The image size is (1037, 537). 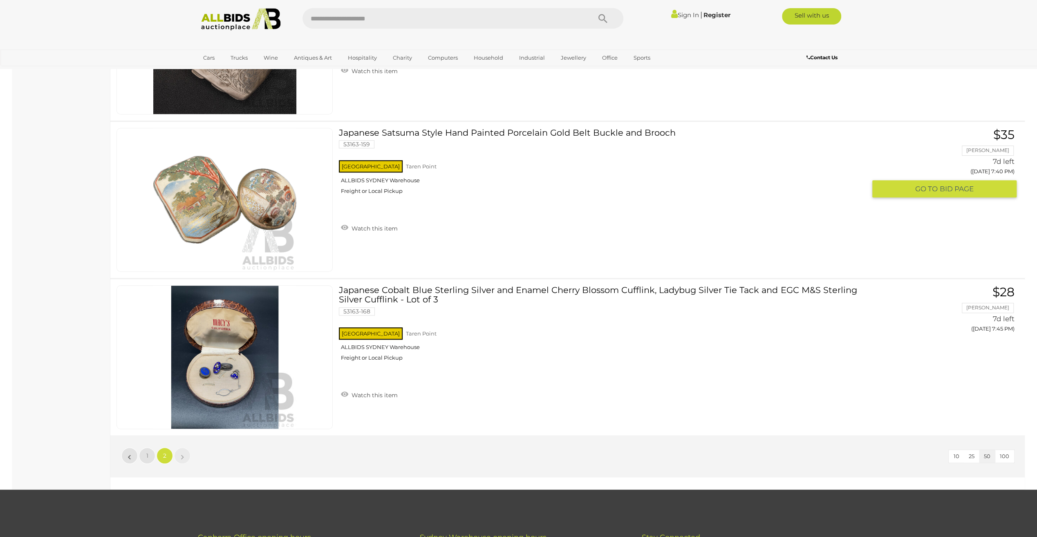 What do you see at coordinates (811, 16) in the screenshot?
I see `a: Sell with us` at bounding box center [811, 16].